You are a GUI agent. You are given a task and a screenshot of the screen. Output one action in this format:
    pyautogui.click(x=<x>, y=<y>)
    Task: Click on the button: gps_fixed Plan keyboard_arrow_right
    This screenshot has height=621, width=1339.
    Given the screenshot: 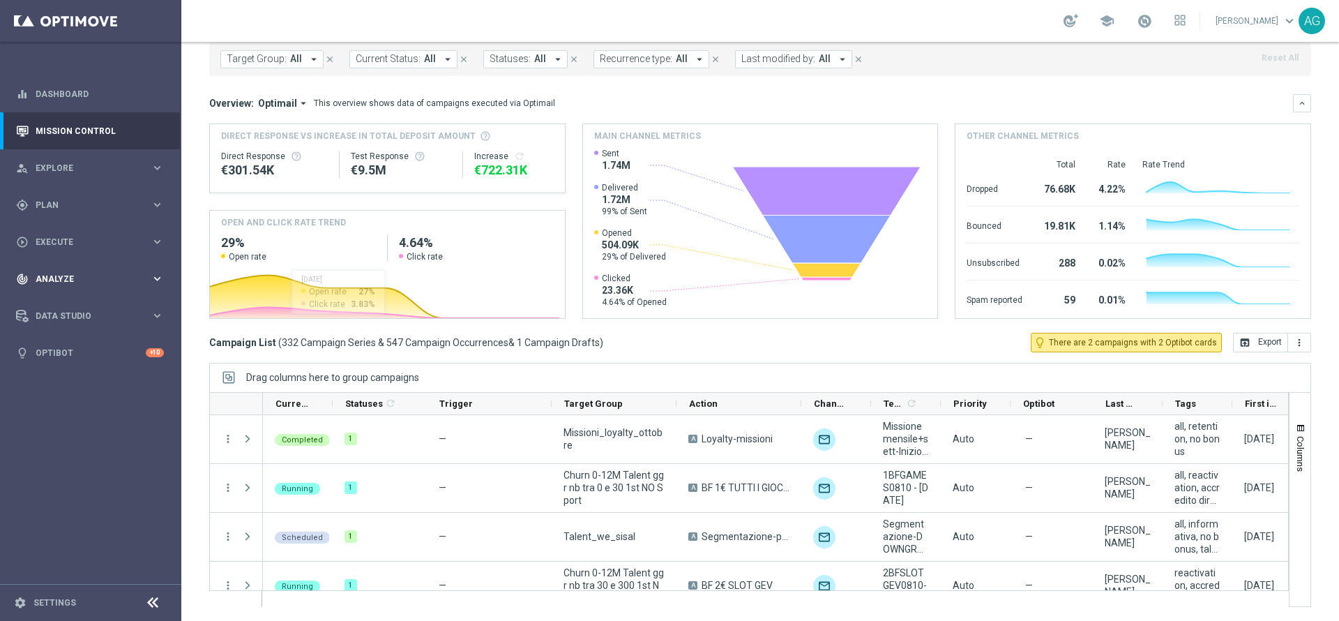 What is the action you would take?
    pyautogui.click(x=90, y=205)
    